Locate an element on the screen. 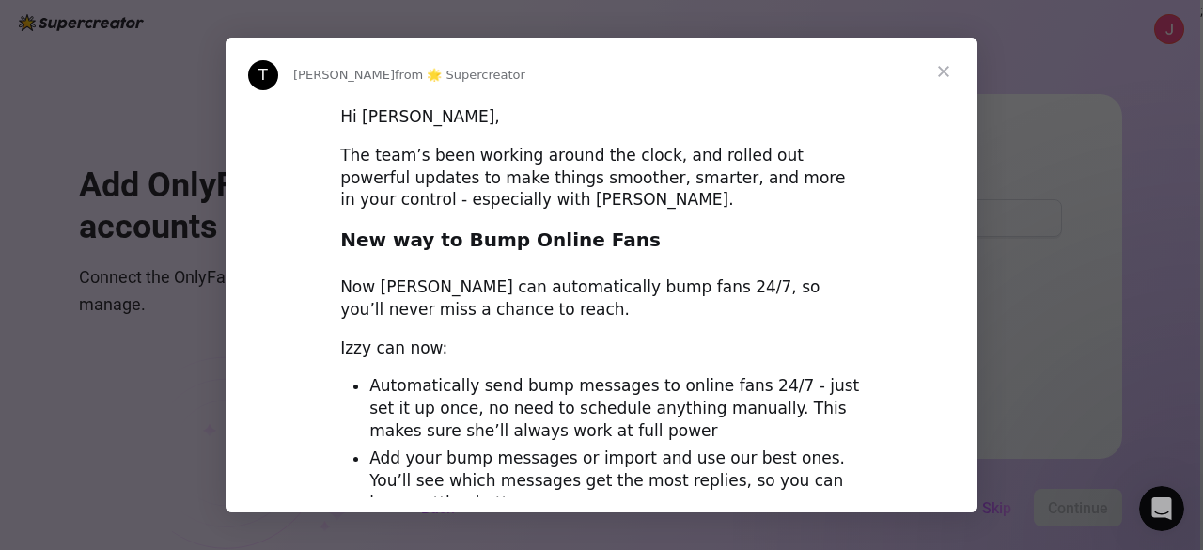  span: Close is located at coordinates (944, 71).